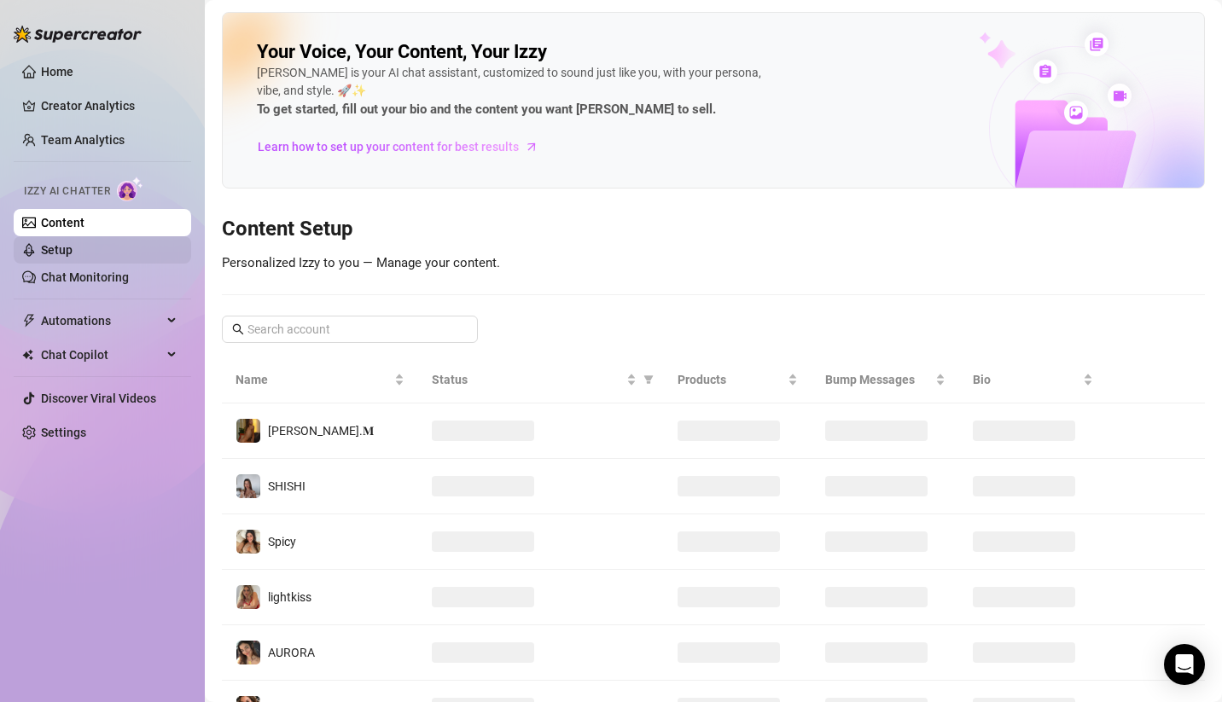 Image resolution: width=1222 pixels, height=702 pixels. Describe the element at coordinates (291, 653) in the screenshot. I see `span: AURORA` at that location.